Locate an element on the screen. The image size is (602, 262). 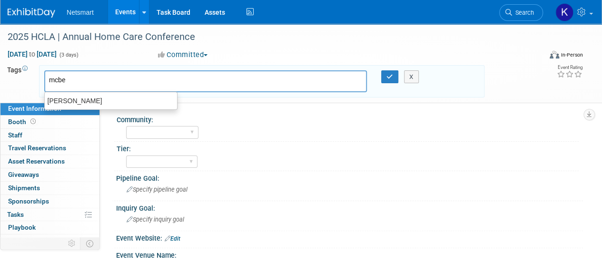
span: Specify inquiry goal is located at coordinates (155, 219).